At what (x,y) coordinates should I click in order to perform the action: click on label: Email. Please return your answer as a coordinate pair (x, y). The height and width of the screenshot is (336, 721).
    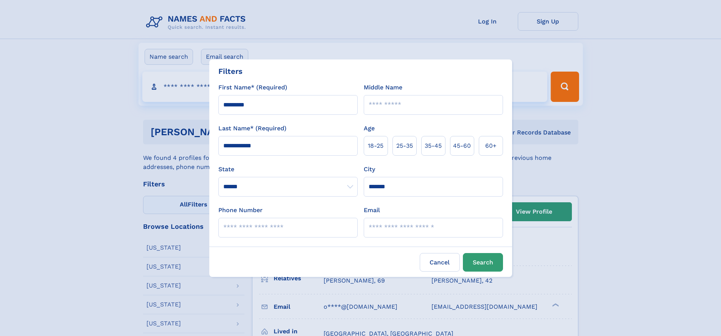
    Looking at the image, I should click on (372, 210).